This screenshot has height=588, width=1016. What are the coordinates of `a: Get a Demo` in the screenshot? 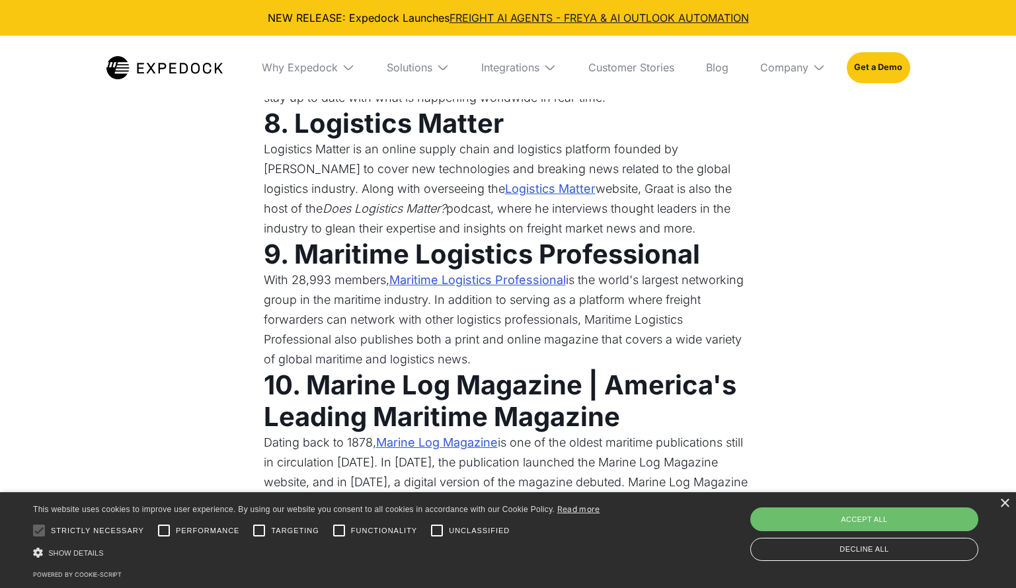 It's located at (878, 67).